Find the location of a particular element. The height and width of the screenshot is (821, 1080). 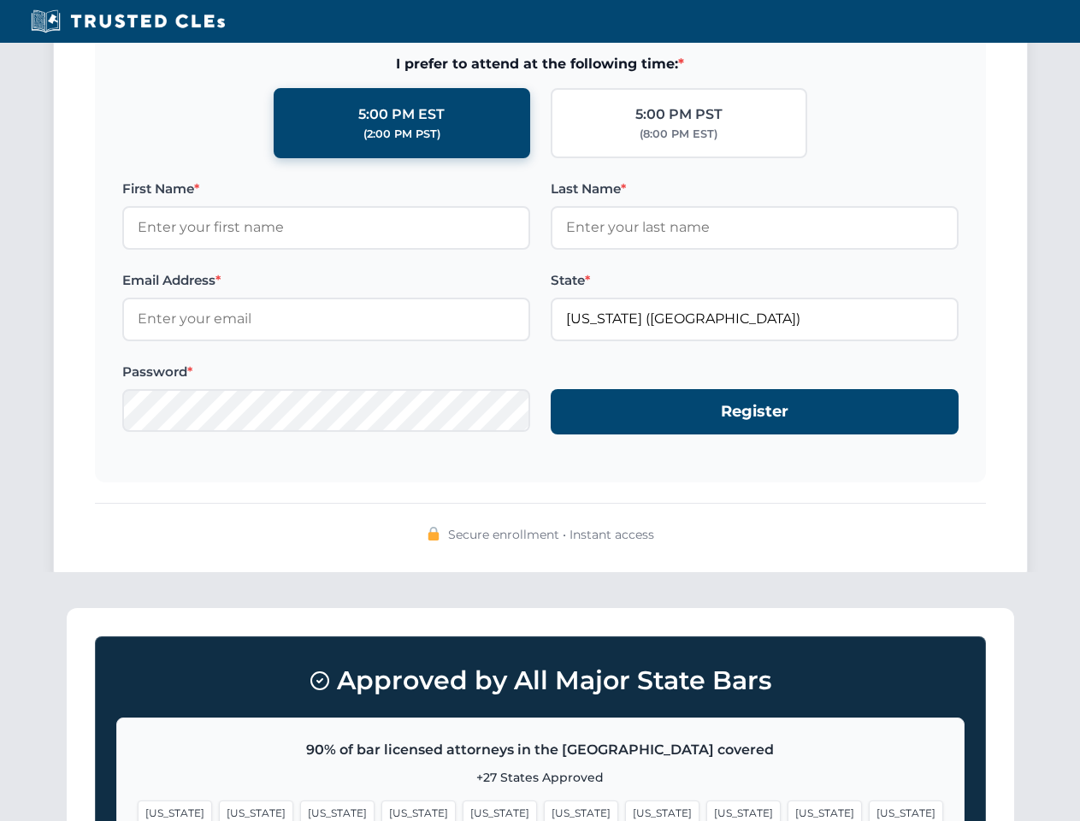

p: +27 States Approved is located at coordinates (540, 777).